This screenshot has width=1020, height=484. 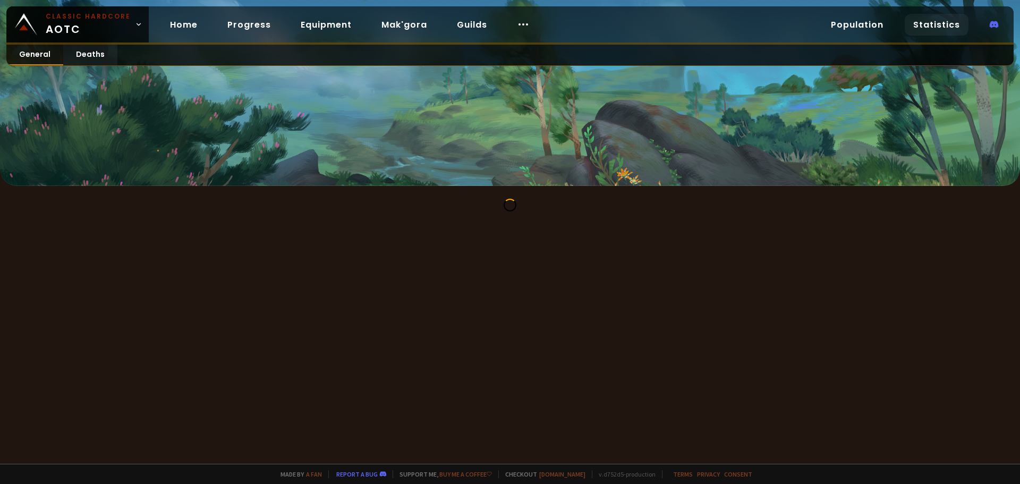 What do you see at coordinates (624, 474) in the screenshot?
I see `span: v. d752d5 - production` at bounding box center [624, 474].